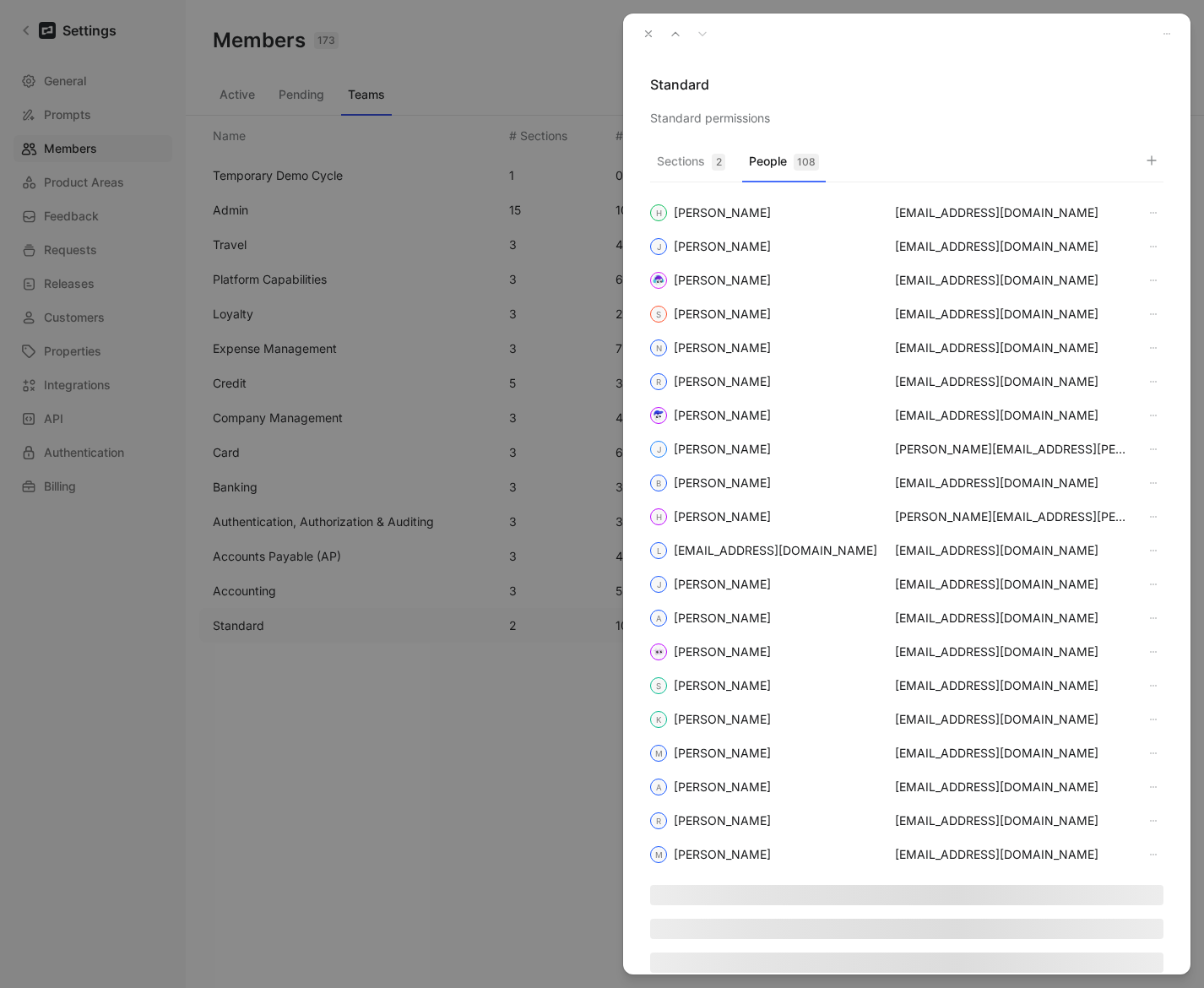  What do you see at coordinates (659, 584) in the screenshot?
I see `svg: jarred` at bounding box center [659, 584].